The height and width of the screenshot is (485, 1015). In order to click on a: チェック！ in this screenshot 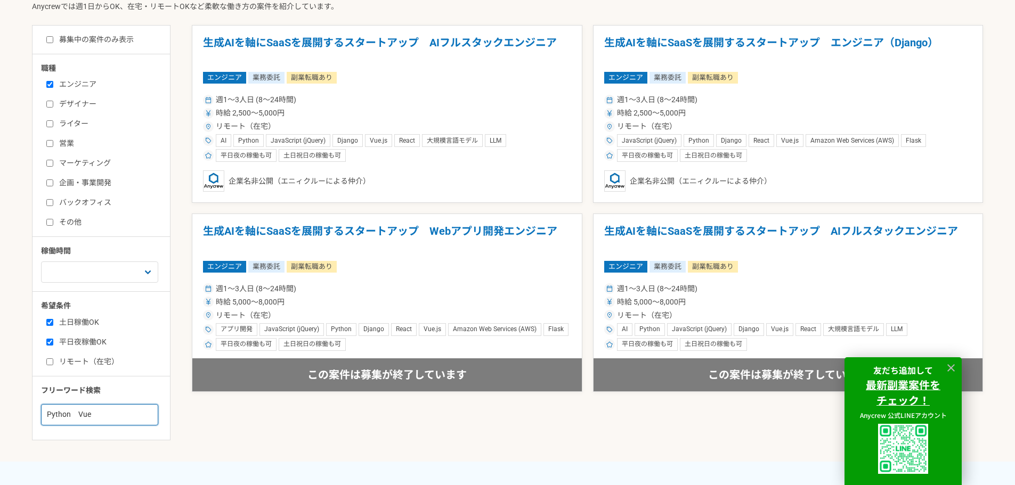, I will do `click(903, 401)`.